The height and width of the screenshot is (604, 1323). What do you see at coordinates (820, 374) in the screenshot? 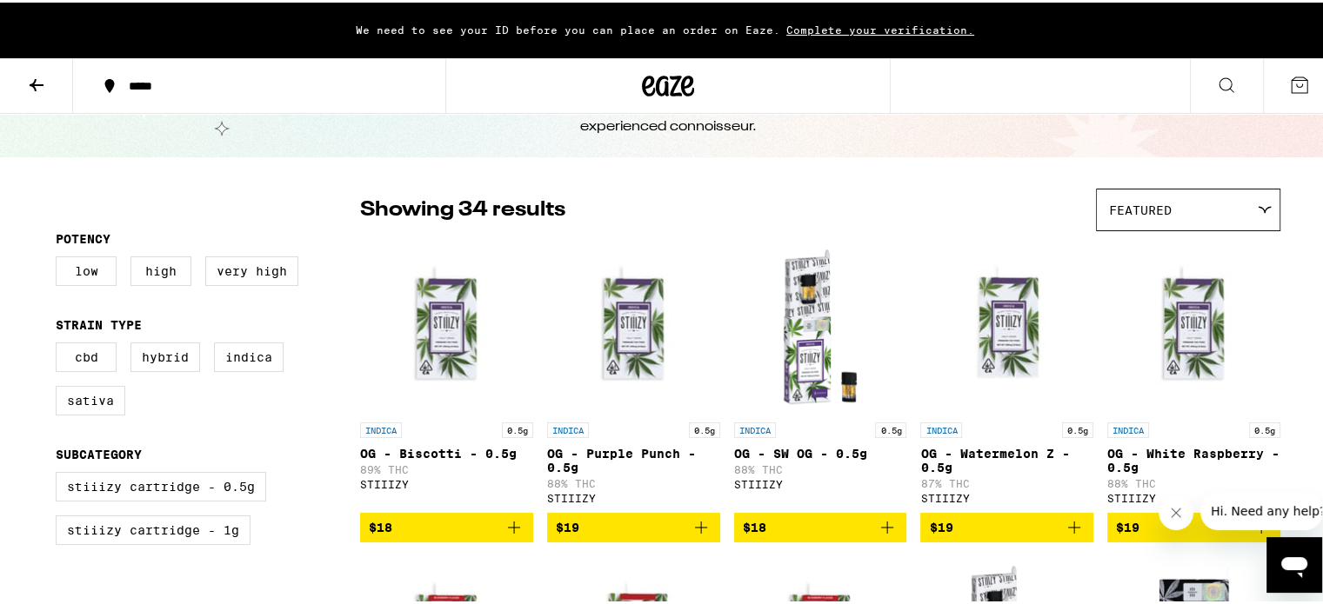
I see `a: Open page for OG - SW OG - 0.5g from STIIIZY` at bounding box center [820, 374].